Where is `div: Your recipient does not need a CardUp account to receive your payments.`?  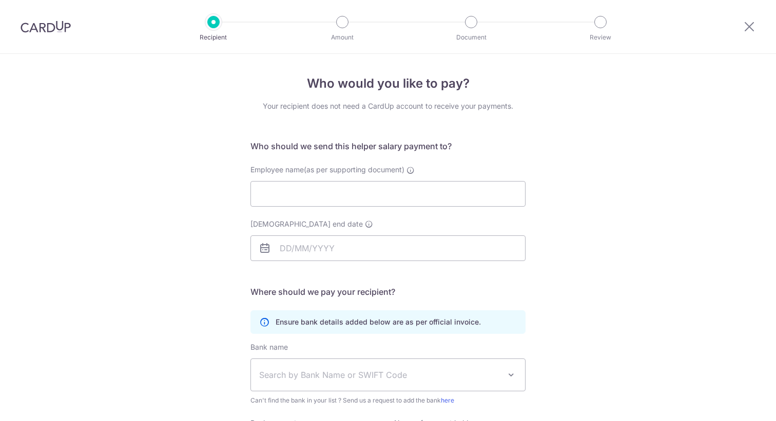 div: Your recipient does not need a CardUp account to receive your payments. is located at coordinates (388, 106).